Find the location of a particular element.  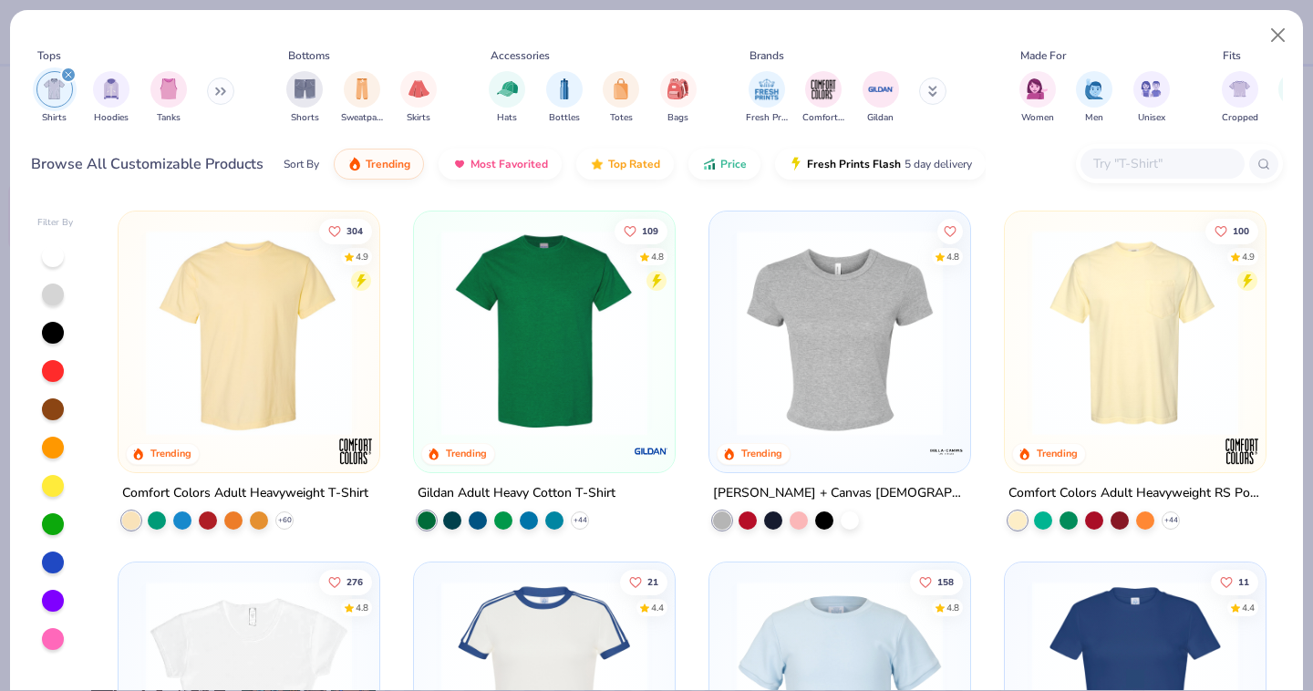

span: Trending is located at coordinates (388, 164).